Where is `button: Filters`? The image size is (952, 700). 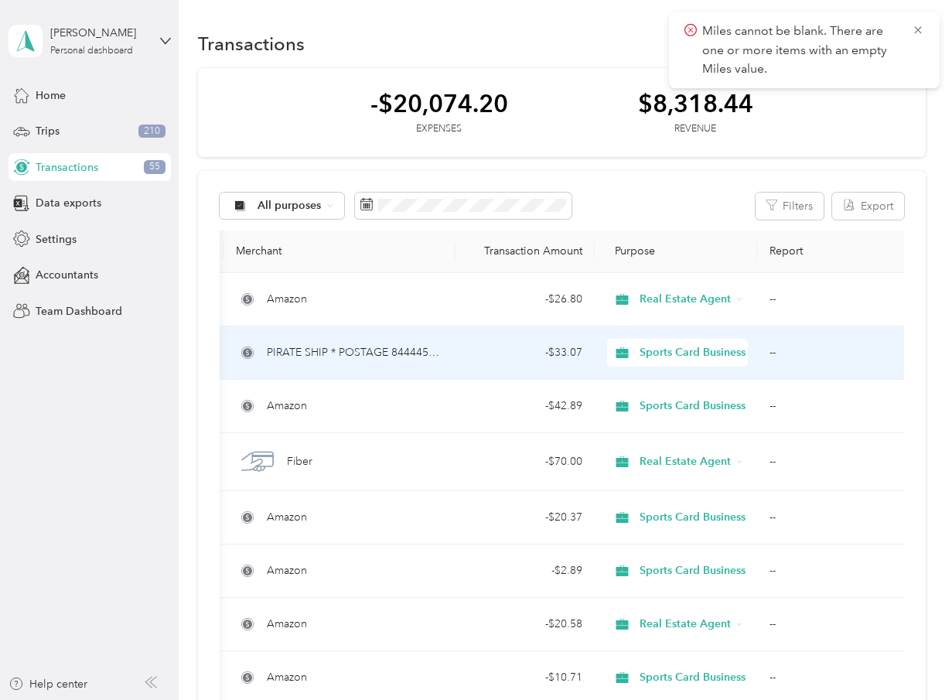
button: Filters is located at coordinates (790, 206).